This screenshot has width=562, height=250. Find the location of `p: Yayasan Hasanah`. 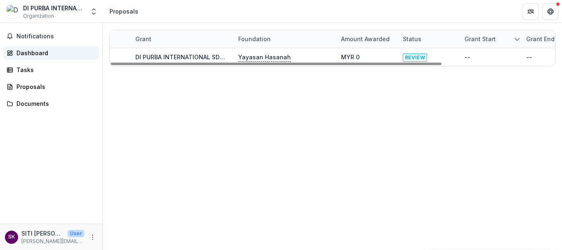

p: Yayasan Hasanah is located at coordinates (264, 57).